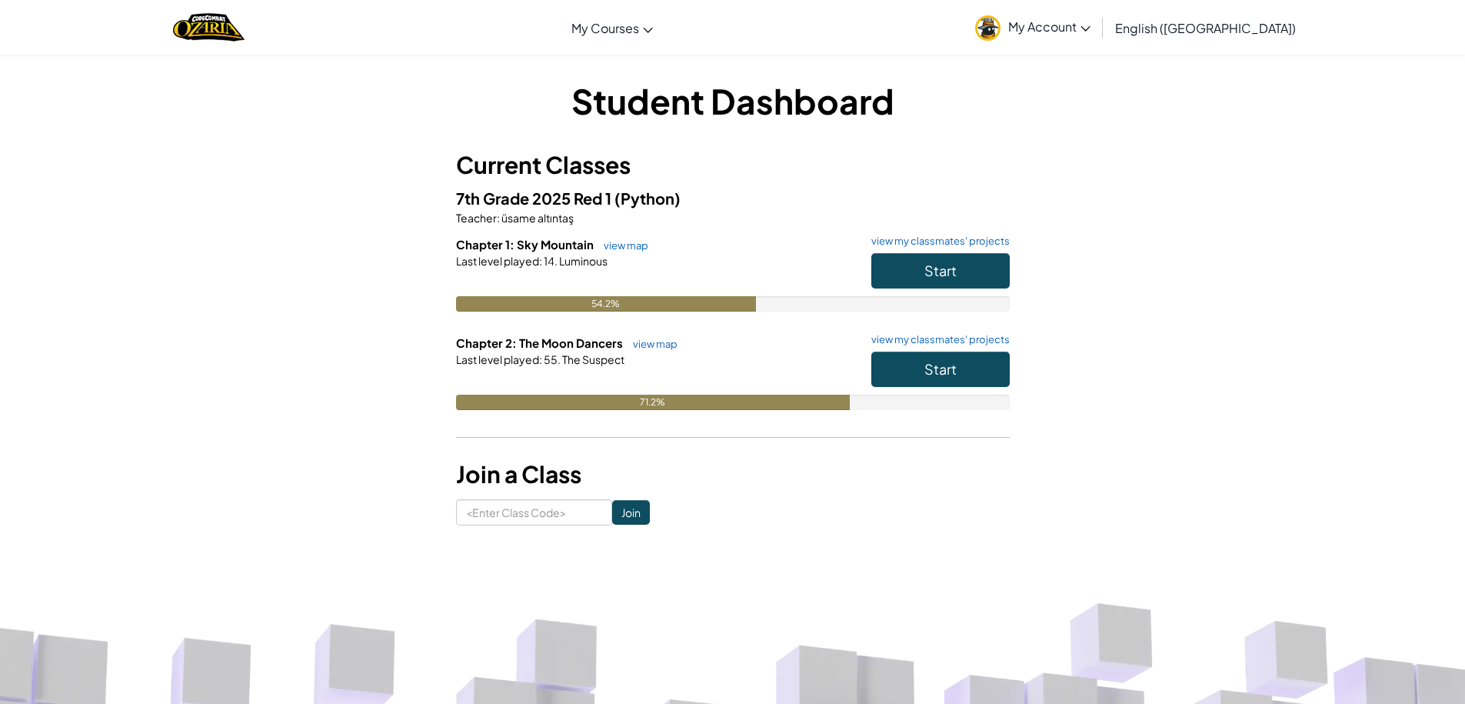 The height and width of the screenshot is (704, 1465). Describe the element at coordinates (537, 218) in the screenshot. I see `span: üsame altıntaş` at that location.